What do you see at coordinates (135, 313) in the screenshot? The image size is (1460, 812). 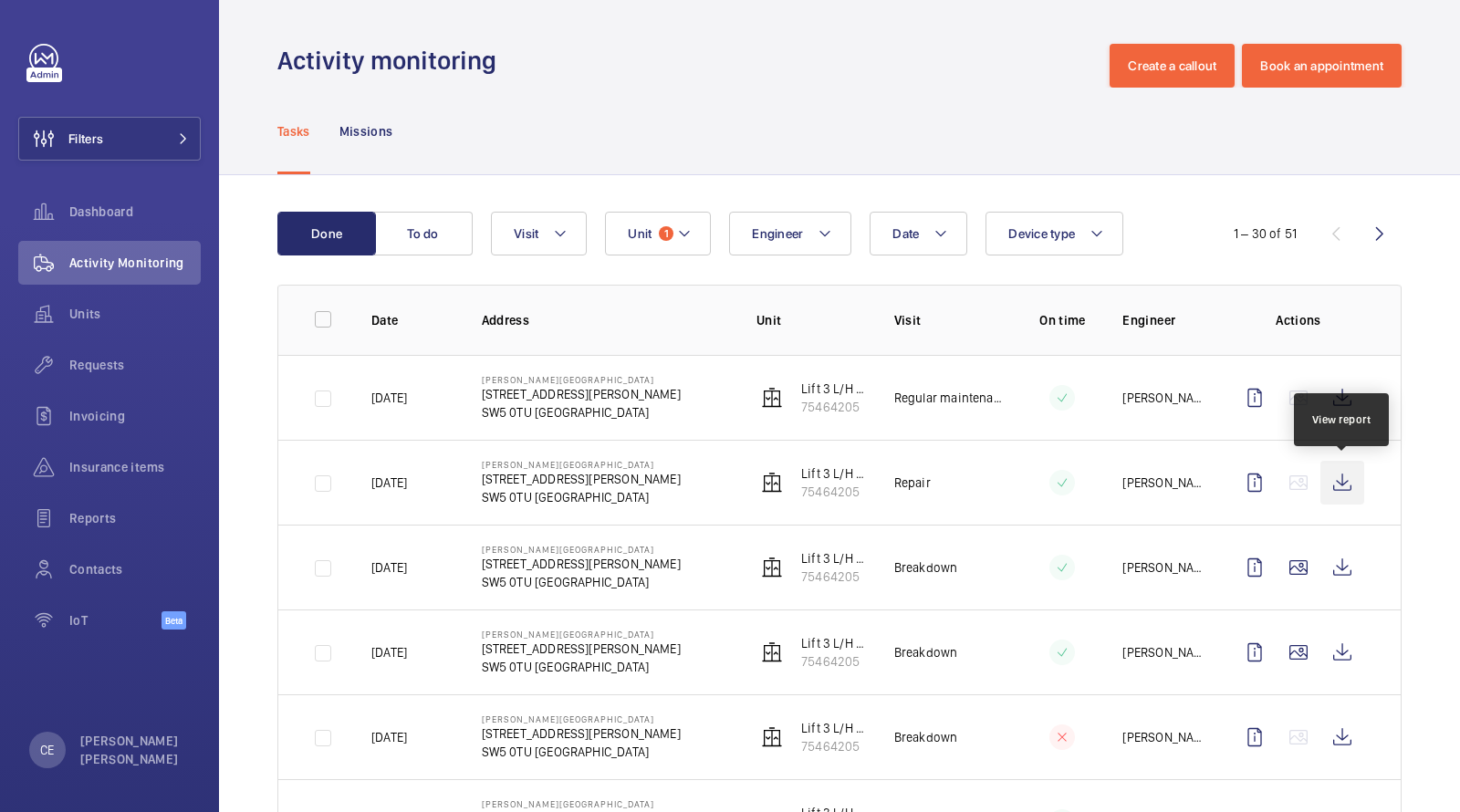 I see `span: Units` at bounding box center [135, 313].